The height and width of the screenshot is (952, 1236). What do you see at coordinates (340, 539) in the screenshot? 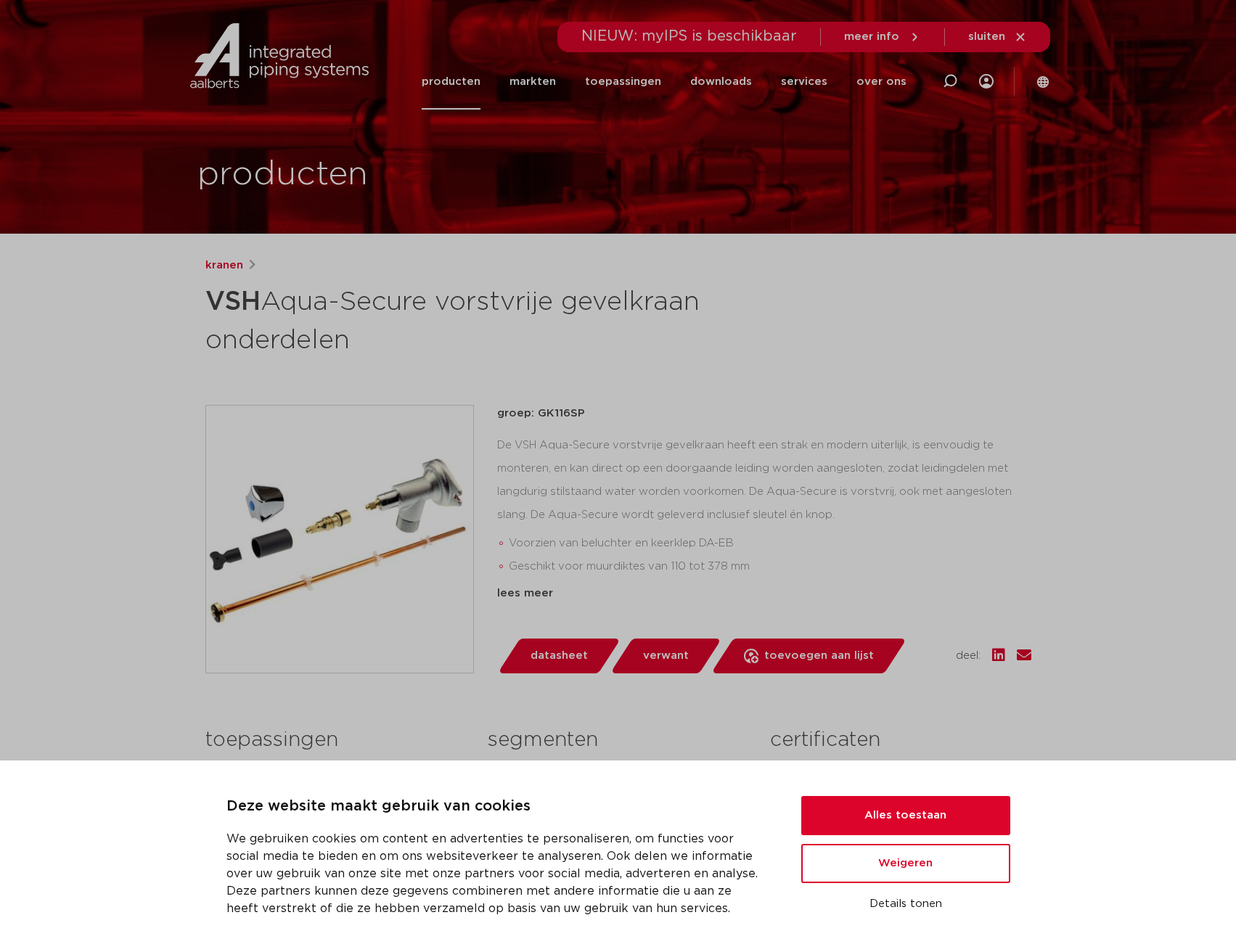
I see `img: Product Image for VSH Aqua-Secure vorstvrije gevelkraan onderdelen` at bounding box center [340, 539].